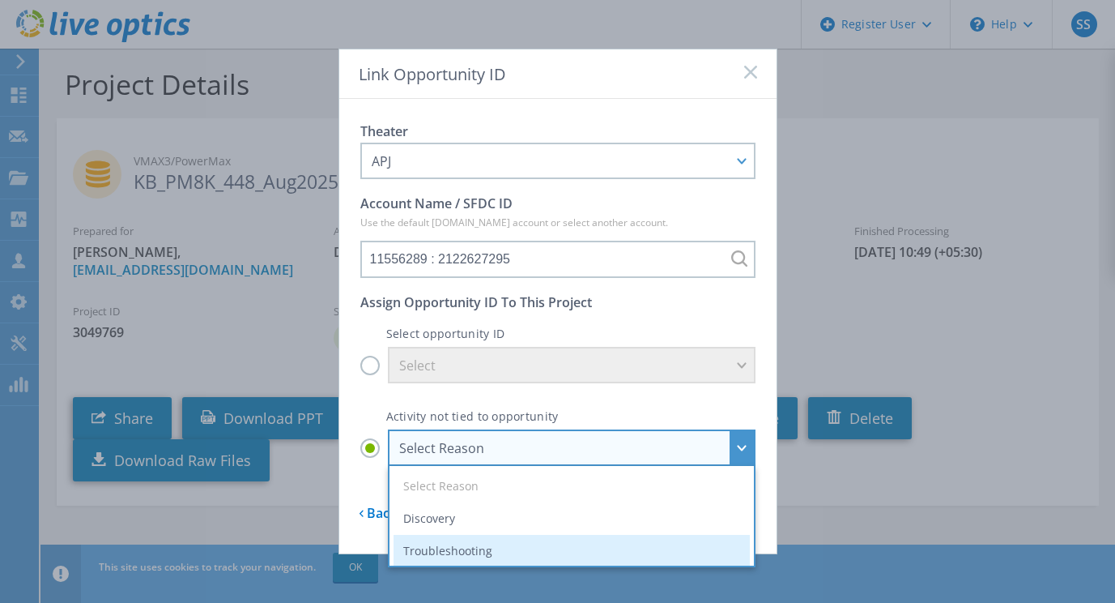 The width and height of the screenshot is (1115, 603). Describe the element at coordinates (433, 74) in the screenshot. I see `span: Link Opportunity ID` at that location.